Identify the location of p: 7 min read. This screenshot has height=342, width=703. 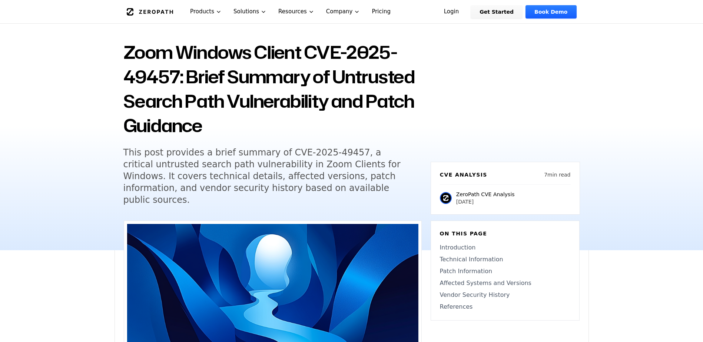
(557, 175).